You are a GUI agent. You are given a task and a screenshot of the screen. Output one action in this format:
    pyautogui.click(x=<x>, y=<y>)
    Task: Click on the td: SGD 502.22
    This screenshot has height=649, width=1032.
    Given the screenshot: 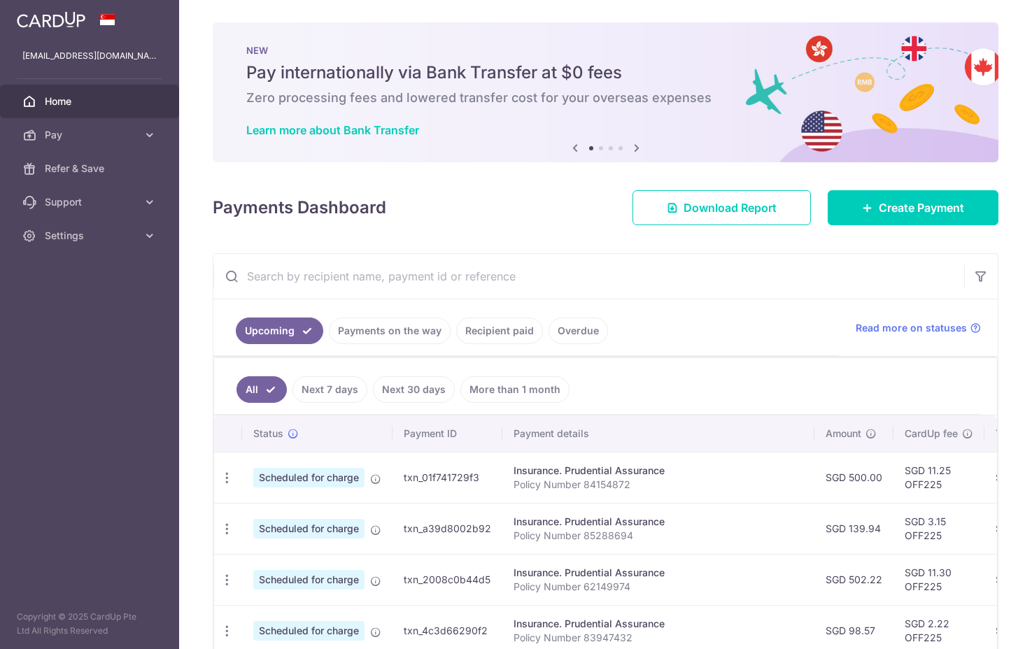 What is the action you would take?
    pyautogui.click(x=853, y=579)
    